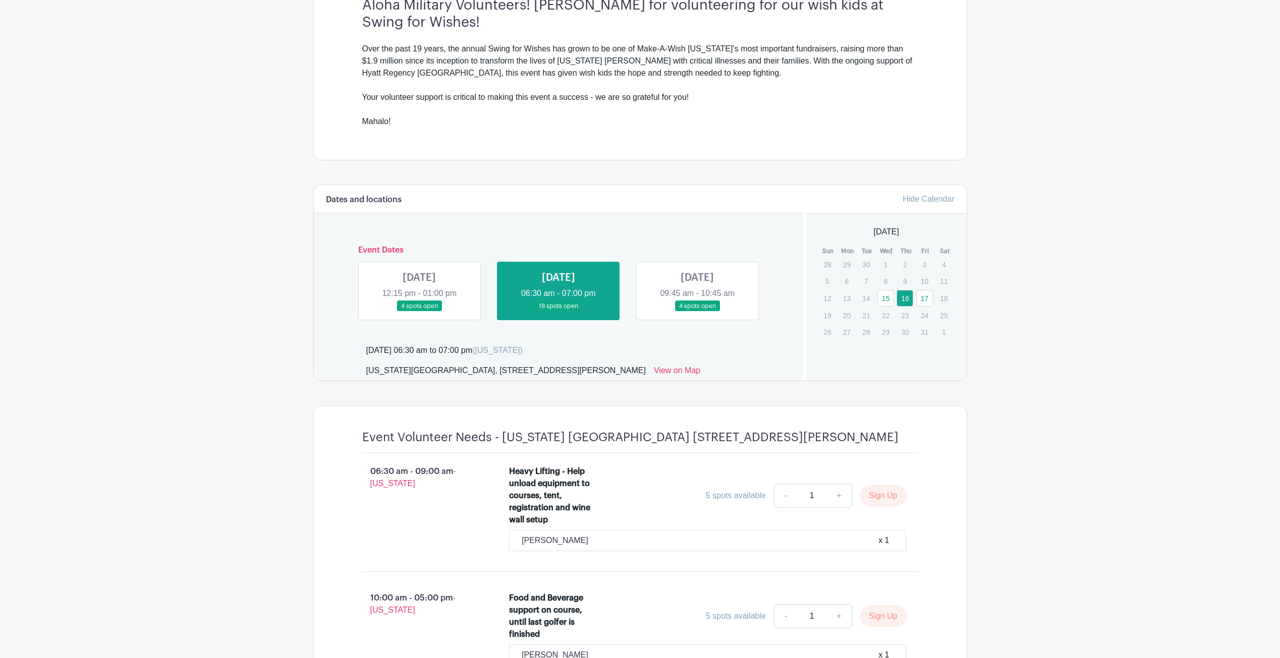  What do you see at coordinates (906, 251) in the screenshot?
I see `th: Thu` at bounding box center [906, 251].